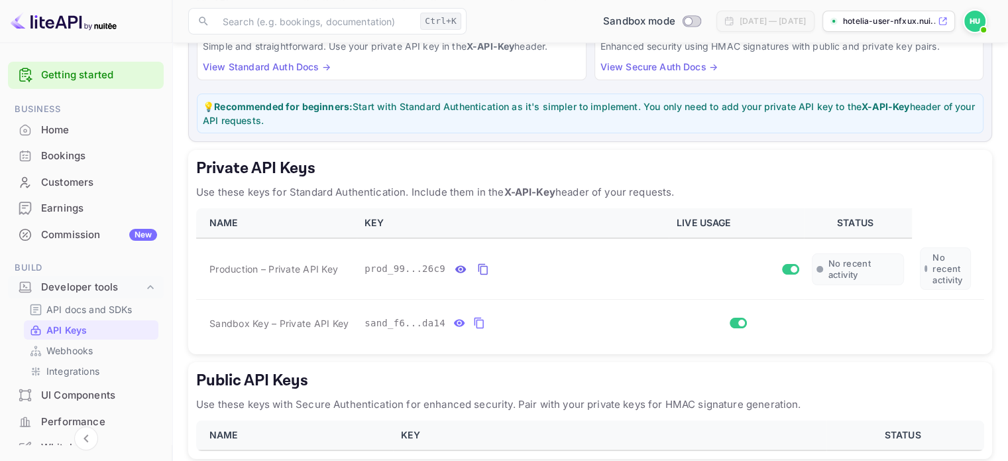 The width and height of the screenshot is (1008, 461). Describe the element at coordinates (86, 268) in the screenshot. I see `span: Build` at that location.